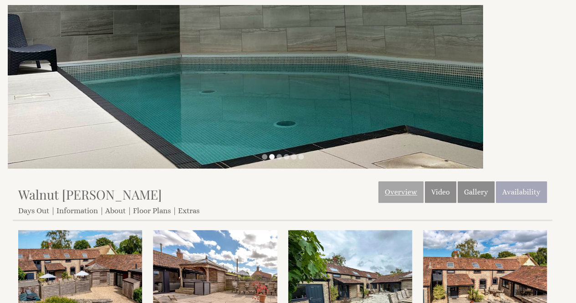 The image size is (576, 303). I want to click on a: Extras, so click(189, 210).